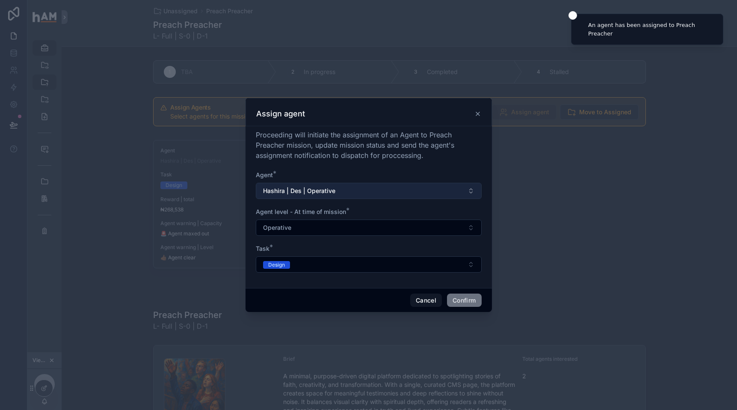 Image resolution: width=737 pixels, height=410 pixels. What do you see at coordinates (573, 15) in the screenshot?
I see `button: Close toast` at bounding box center [573, 15].